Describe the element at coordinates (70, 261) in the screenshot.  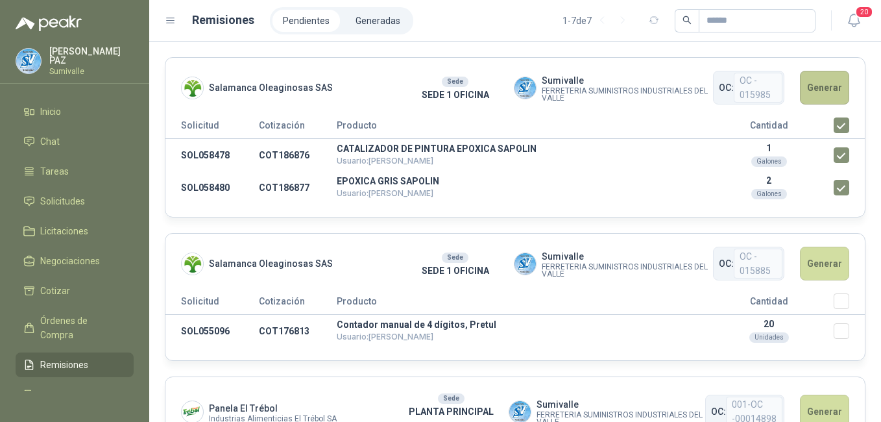
I see `span: Negociaciones` at that location.